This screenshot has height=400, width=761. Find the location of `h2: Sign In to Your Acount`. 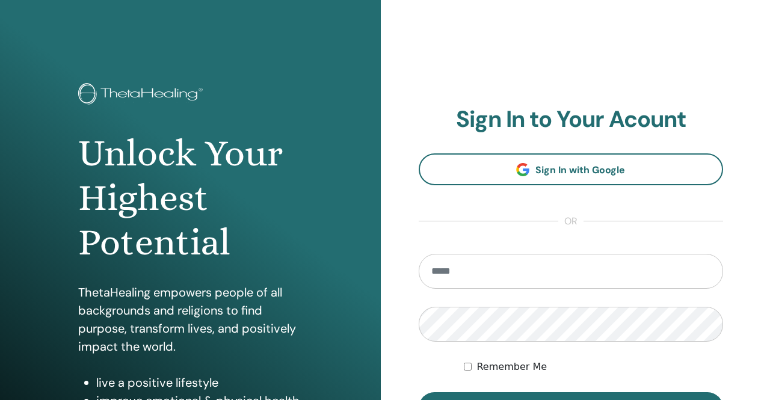

h2: Sign In to Your Acount is located at coordinates (571, 120).